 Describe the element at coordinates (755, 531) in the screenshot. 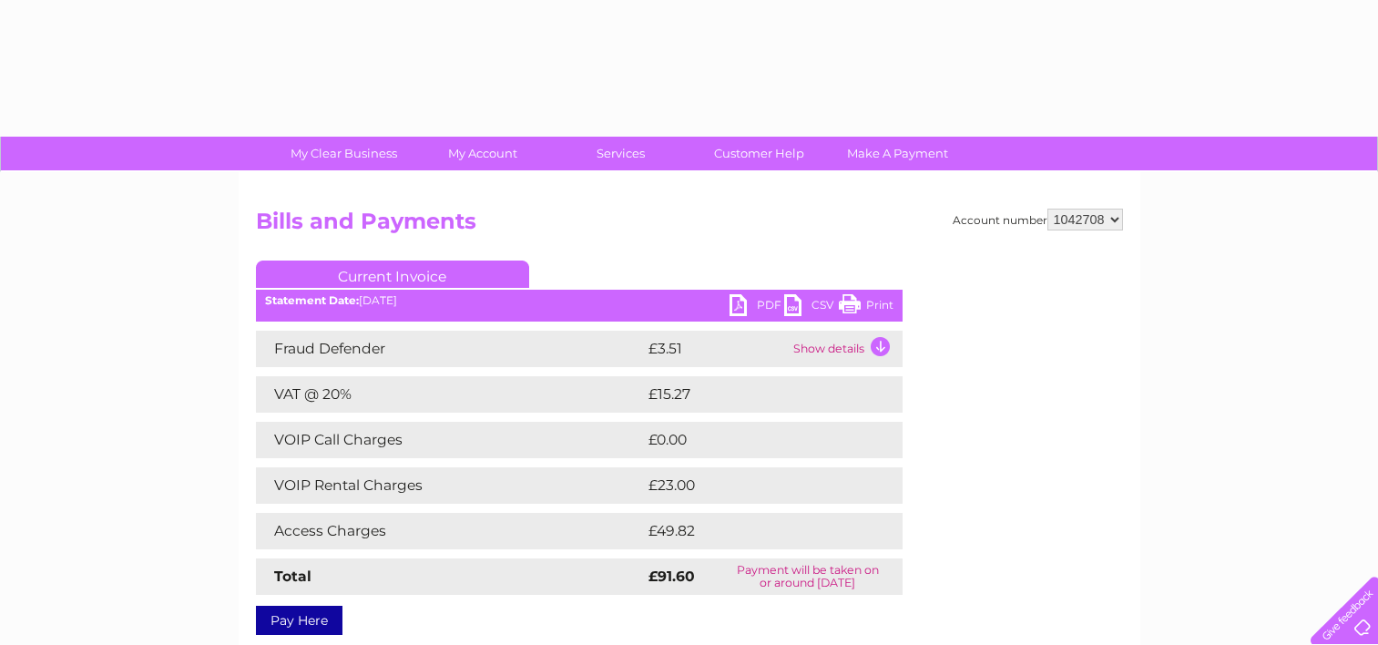

I see `td: £49.82` at that location.